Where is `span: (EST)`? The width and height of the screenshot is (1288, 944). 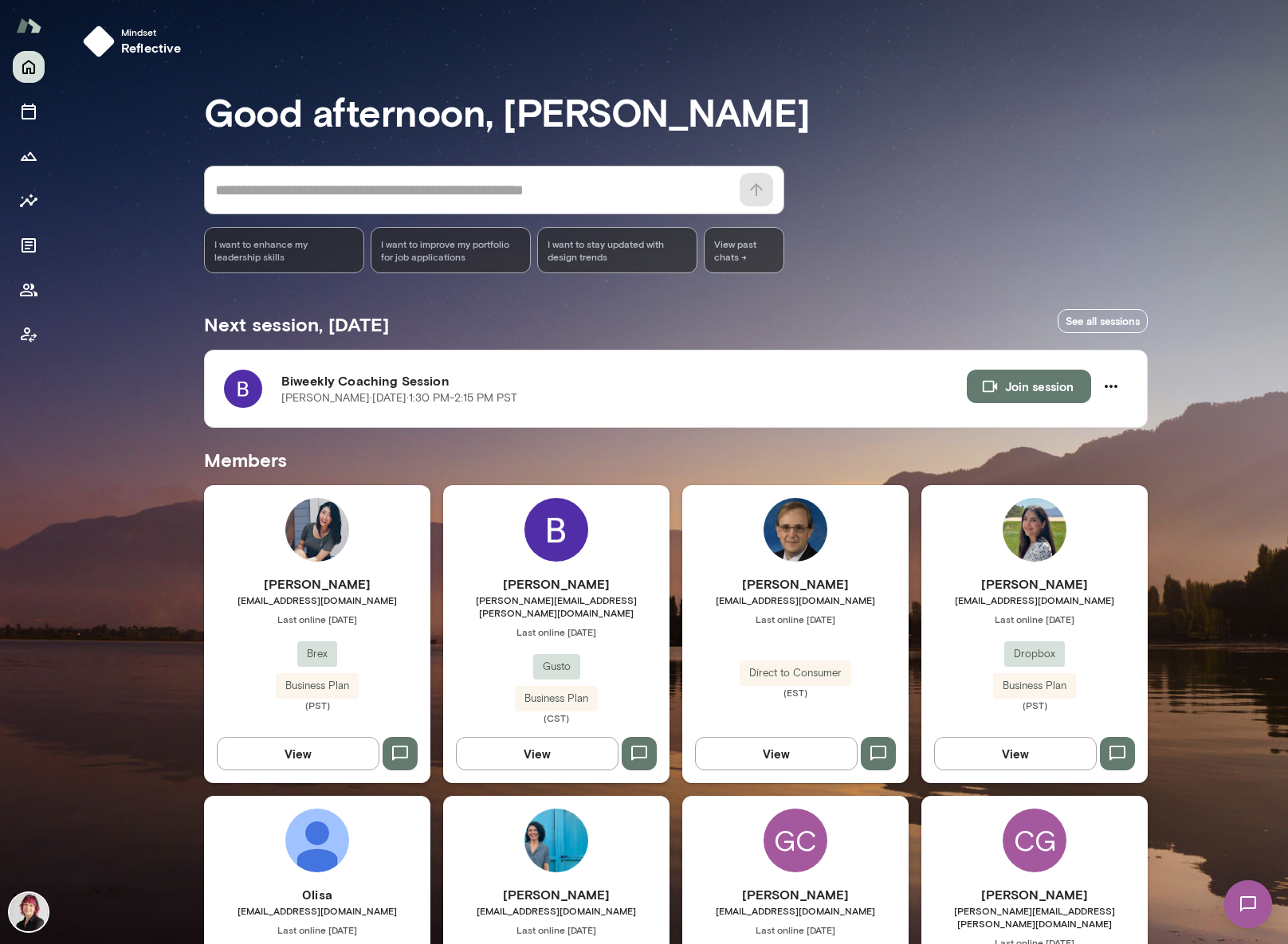
span: (EST) is located at coordinates (795, 692).